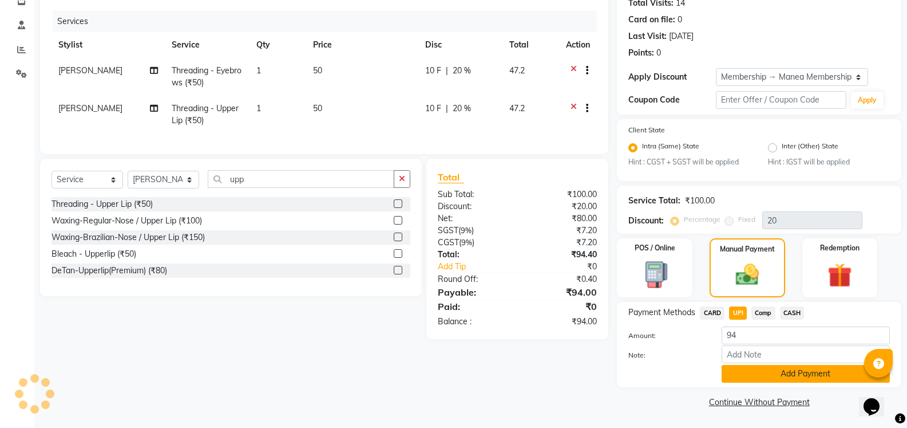 Image resolution: width=907 pixels, height=428 pixels. What do you see at coordinates (108, 45) in the screenshot?
I see `th: Stylist` at bounding box center [108, 45].